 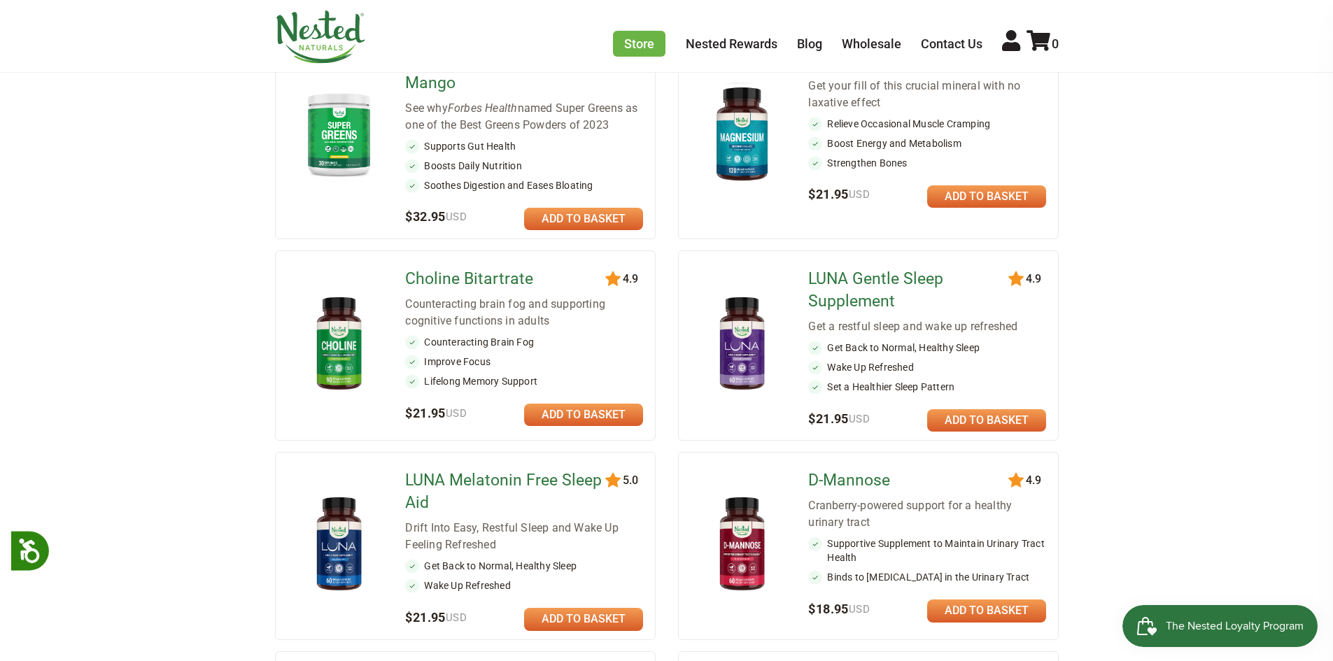 I want to click on img: D-Mannose, so click(x=742, y=545).